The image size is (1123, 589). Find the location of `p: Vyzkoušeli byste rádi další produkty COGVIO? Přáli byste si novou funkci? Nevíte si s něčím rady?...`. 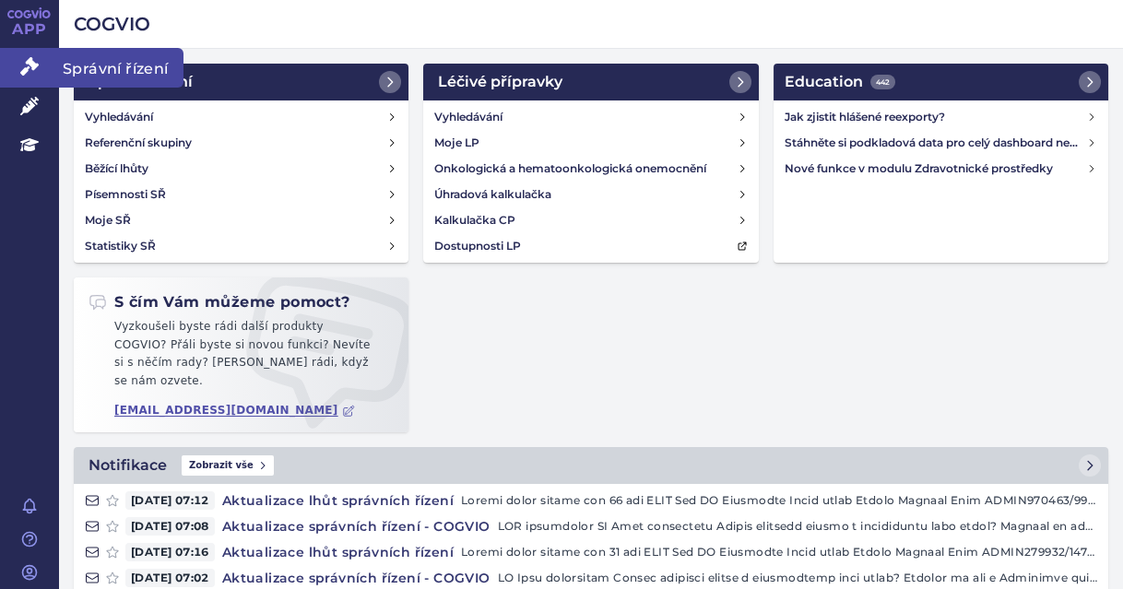

p: Vyzkoušeli byste rádi další produkty COGVIO? Přáli byste si novou funkci? Nevíte si s něčím rady?... is located at coordinates (241, 358).